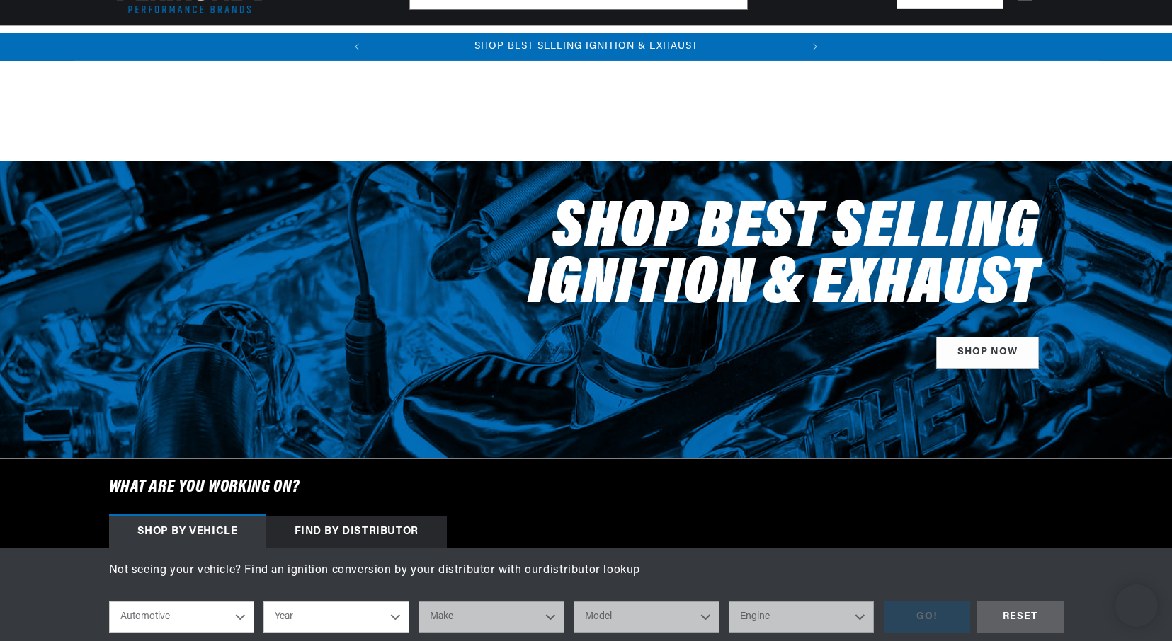  I want to click on slideshow-component: Translation missing: en.sections.announcements.announcement_bar, so click(586, 47).